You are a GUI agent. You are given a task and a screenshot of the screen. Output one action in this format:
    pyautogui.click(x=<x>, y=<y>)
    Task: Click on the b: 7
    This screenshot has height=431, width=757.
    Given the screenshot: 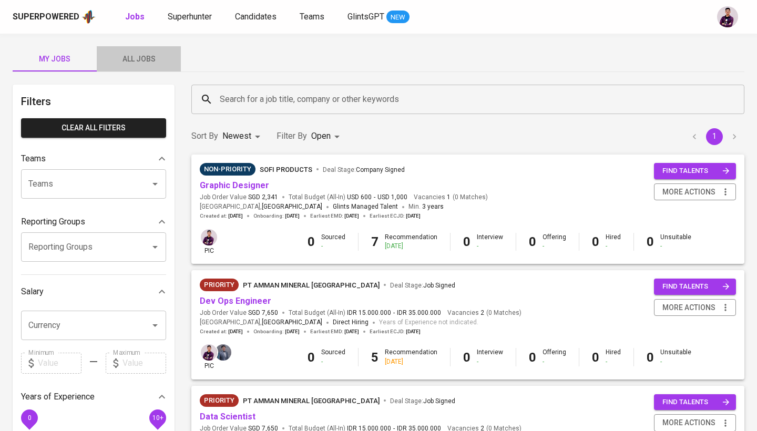 What is the action you would take?
    pyautogui.click(x=375, y=242)
    